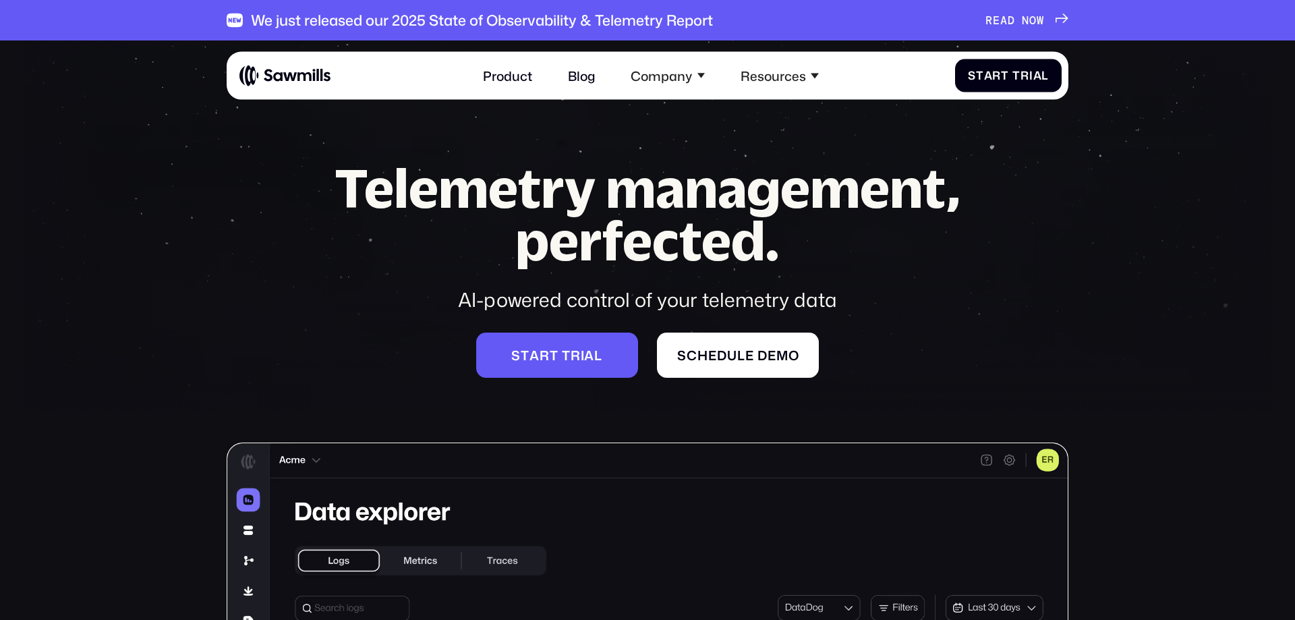  I want to click on a: Starttrial, so click(557, 355).